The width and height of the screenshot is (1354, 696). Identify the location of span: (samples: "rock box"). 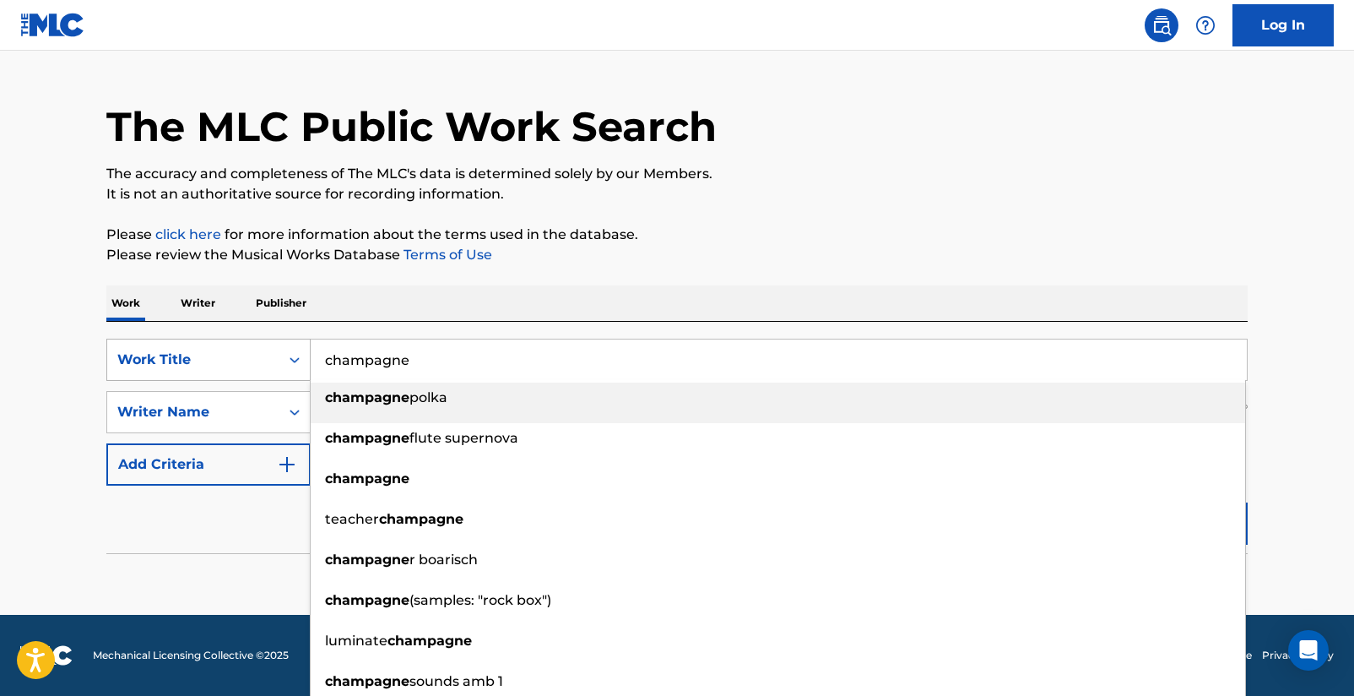
(480, 599).